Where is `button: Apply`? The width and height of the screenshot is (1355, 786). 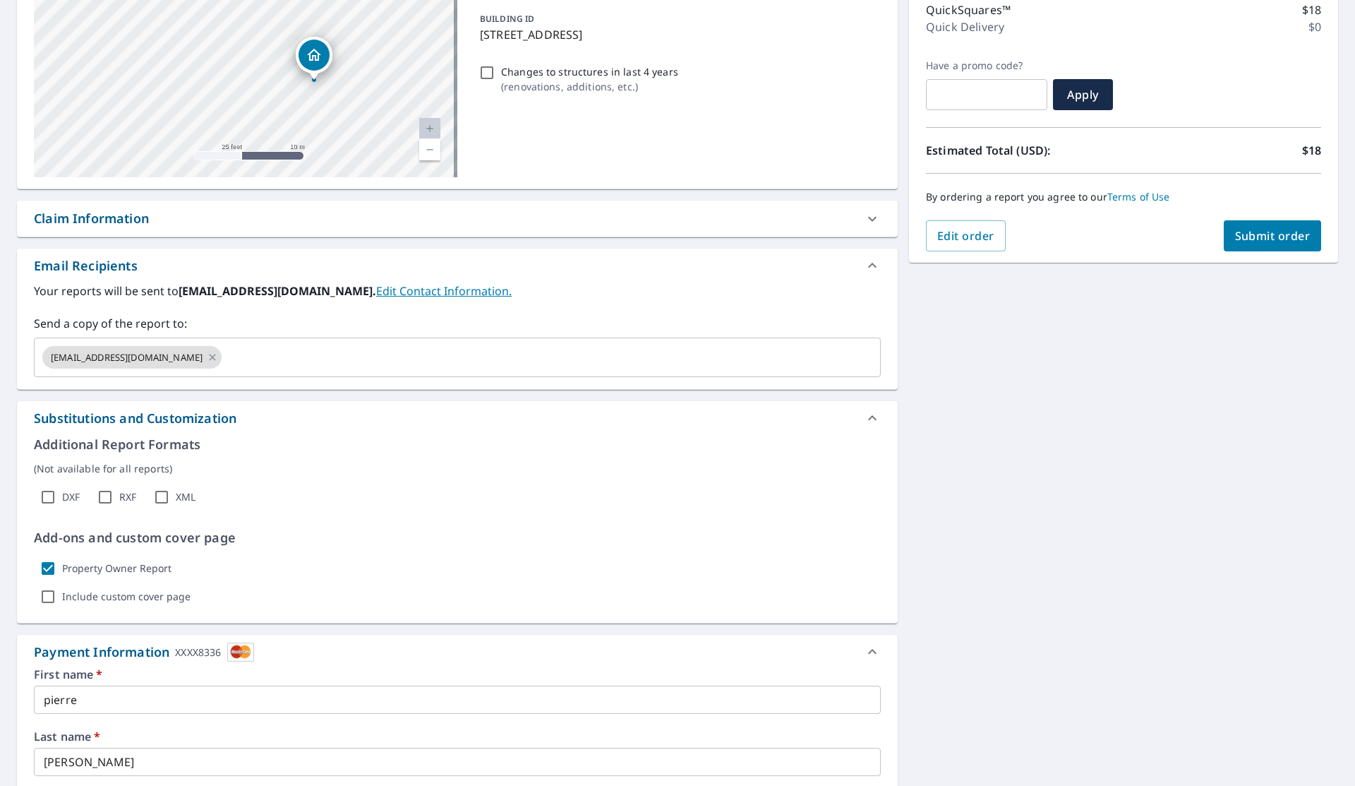
button: Apply is located at coordinates (1083, 95).